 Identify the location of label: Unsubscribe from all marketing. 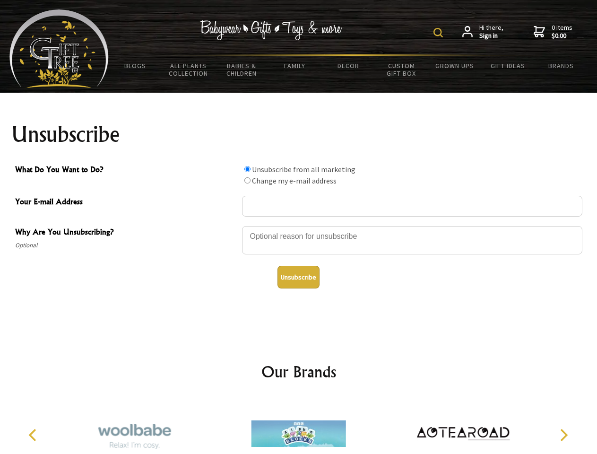
(303, 169).